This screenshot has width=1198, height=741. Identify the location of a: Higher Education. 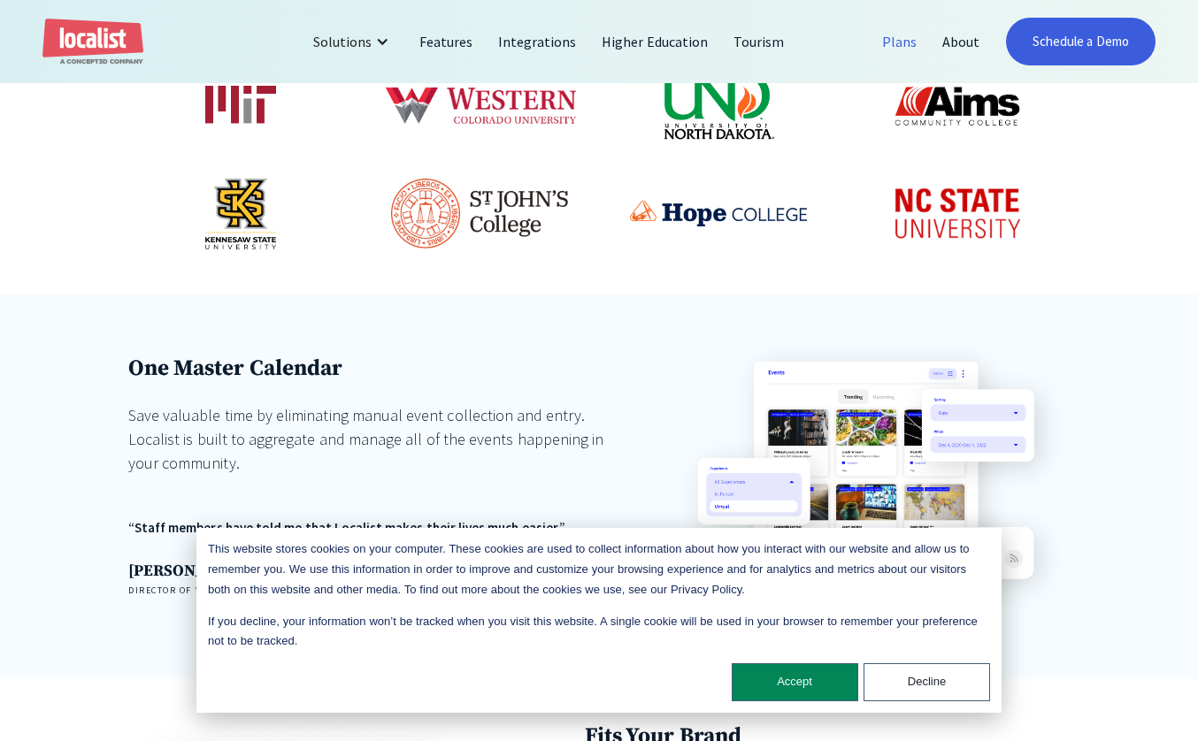
(655, 42).